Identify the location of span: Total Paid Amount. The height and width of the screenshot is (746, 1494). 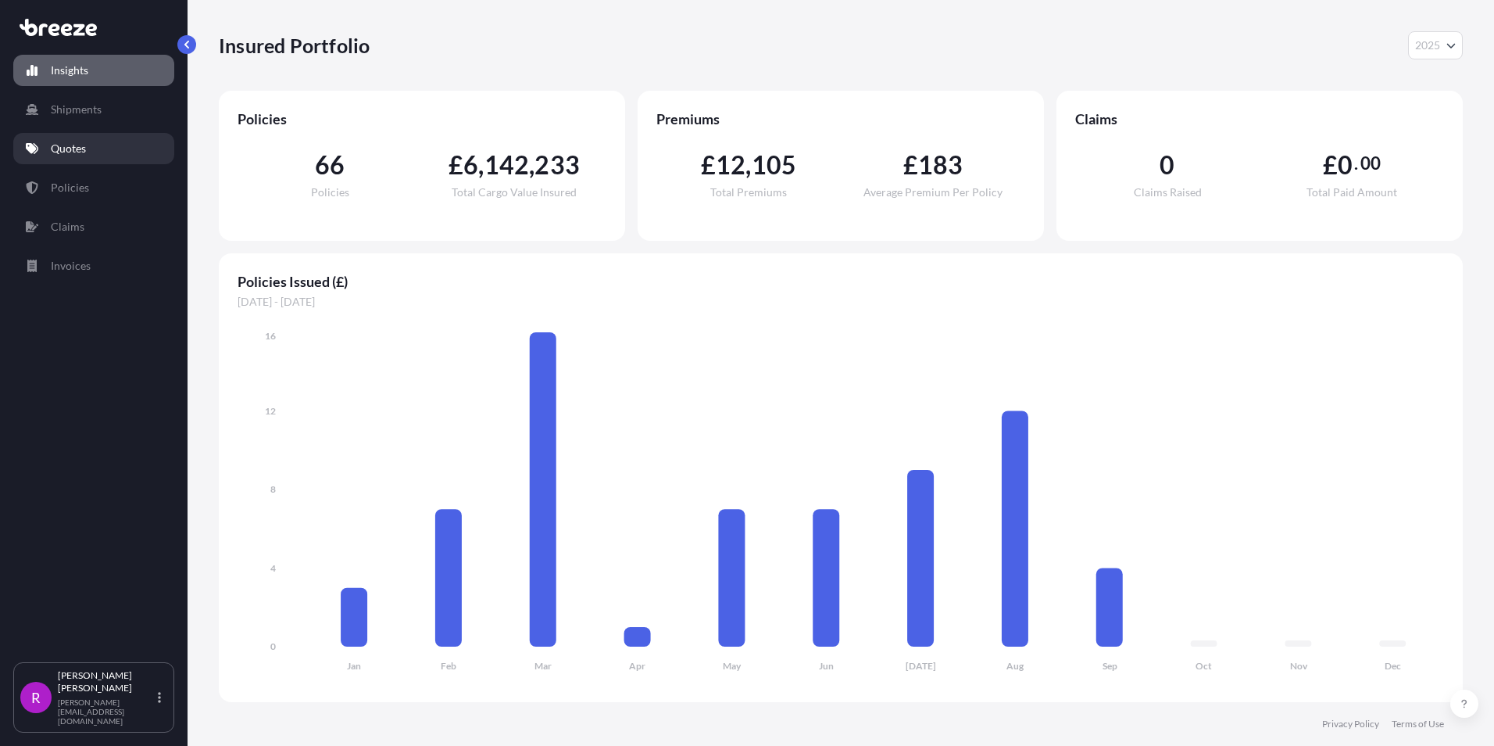
(1352, 192).